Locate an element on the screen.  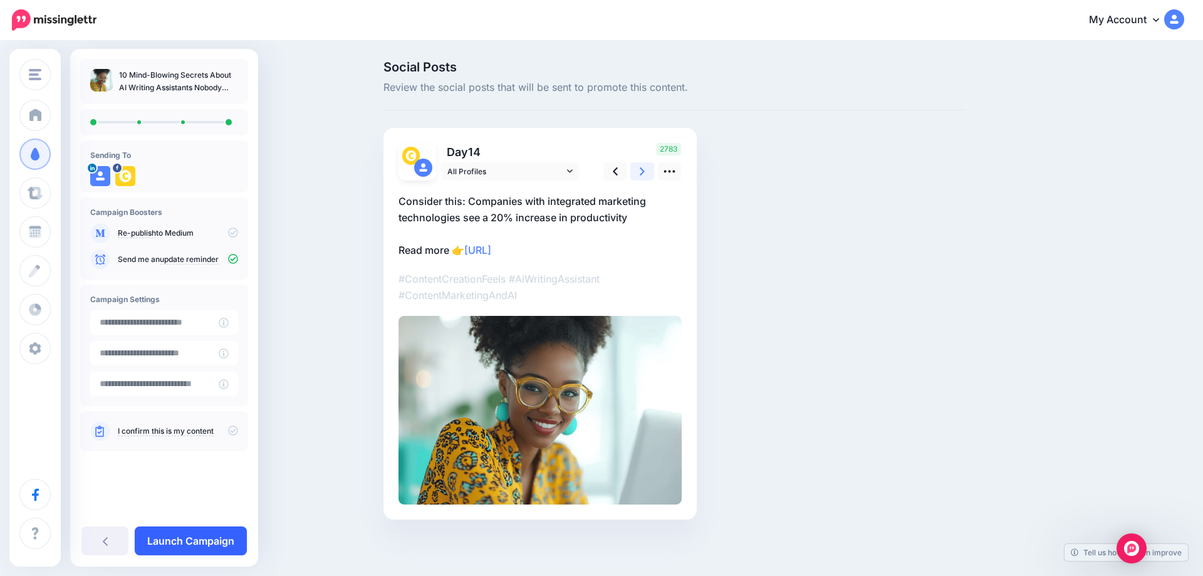
p: #ContentCreationFeels #AiWritingAssistant #ContentMarketingAndAI is located at coordinates (540, 287).